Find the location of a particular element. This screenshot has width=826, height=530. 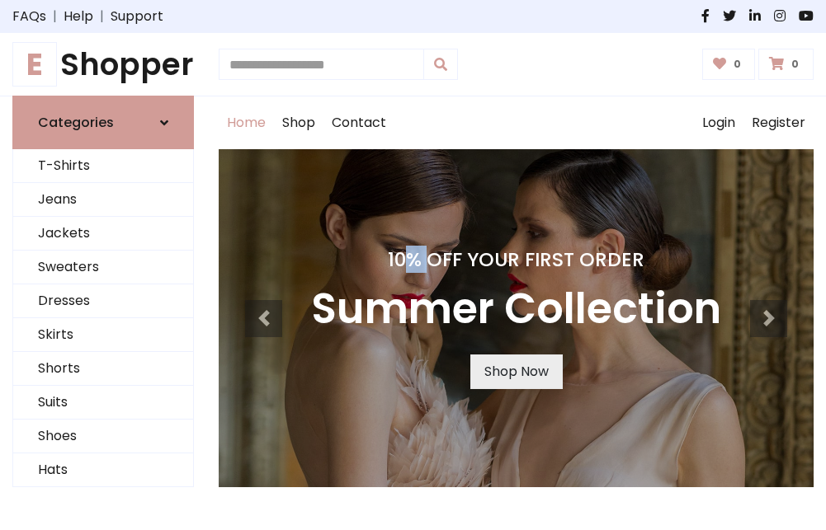

a: Skirts is located at coordinates (103, 335).